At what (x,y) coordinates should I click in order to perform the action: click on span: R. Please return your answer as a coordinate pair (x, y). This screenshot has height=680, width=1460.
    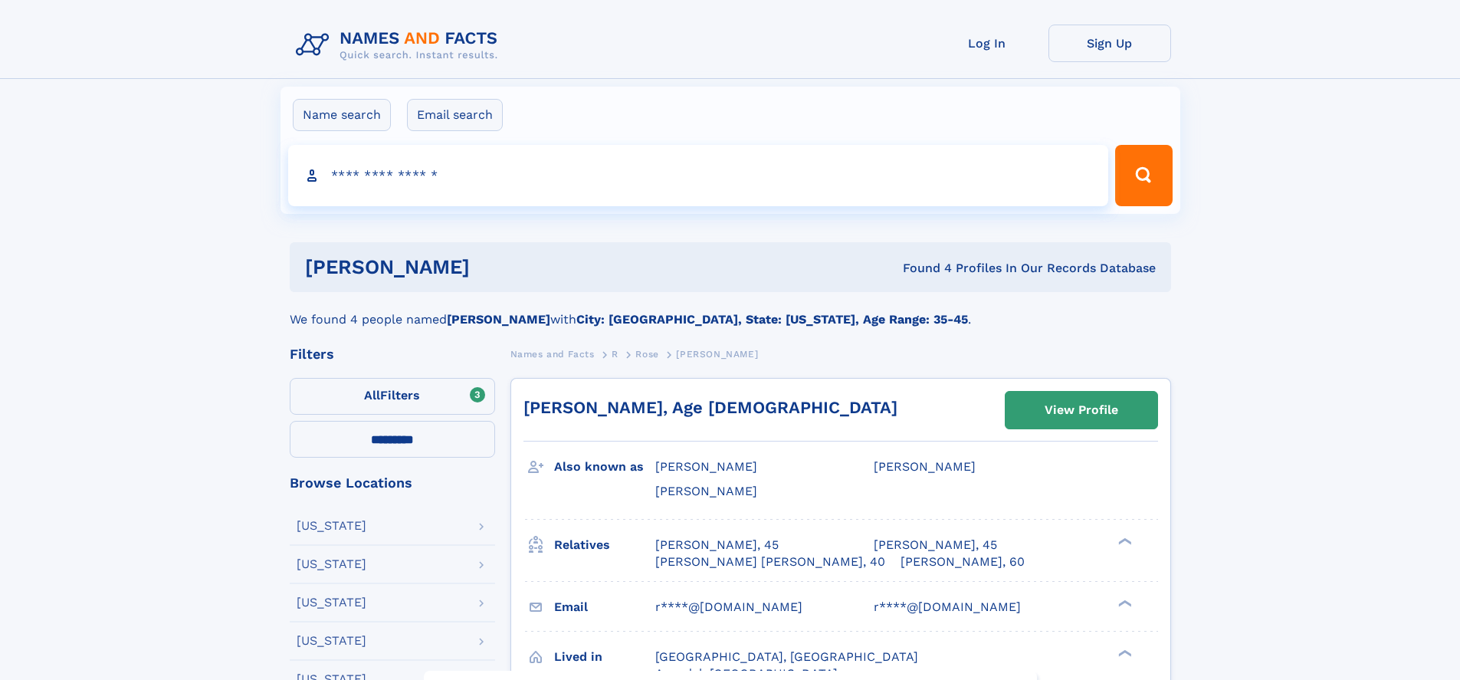
    Looking at the image, I should click on (615, 354).